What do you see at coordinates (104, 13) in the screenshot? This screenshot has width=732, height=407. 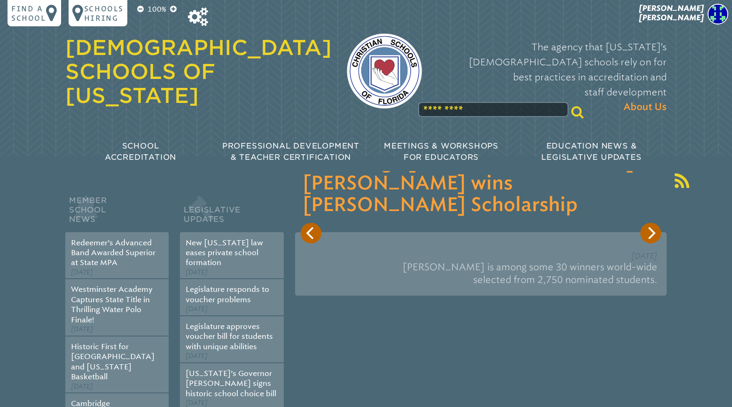 I see `p: Schools Hiring` at bounding box center [104, 13].